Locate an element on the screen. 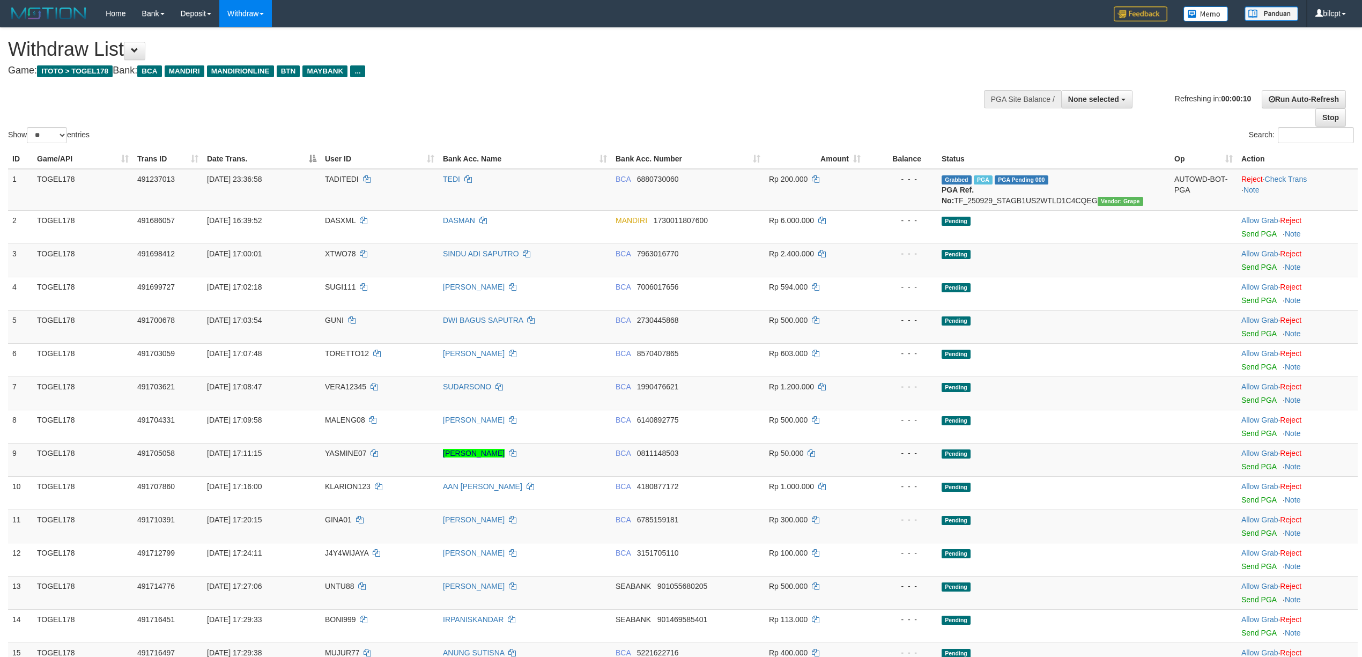 The height and width of the screenshot is (657, 1362). span: Rp 2.400.000 is located at coordinates (792, 254).